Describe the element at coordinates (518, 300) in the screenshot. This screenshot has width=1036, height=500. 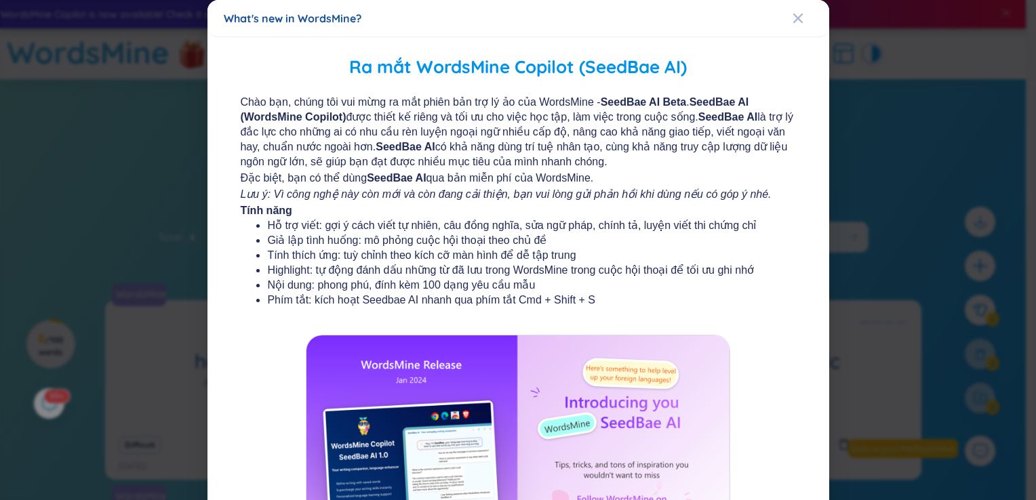
I see `li: Phím tắt: kích hoạt Seedbae AI nhanh qua phím tắt Cmd + Shift + S` at that location.